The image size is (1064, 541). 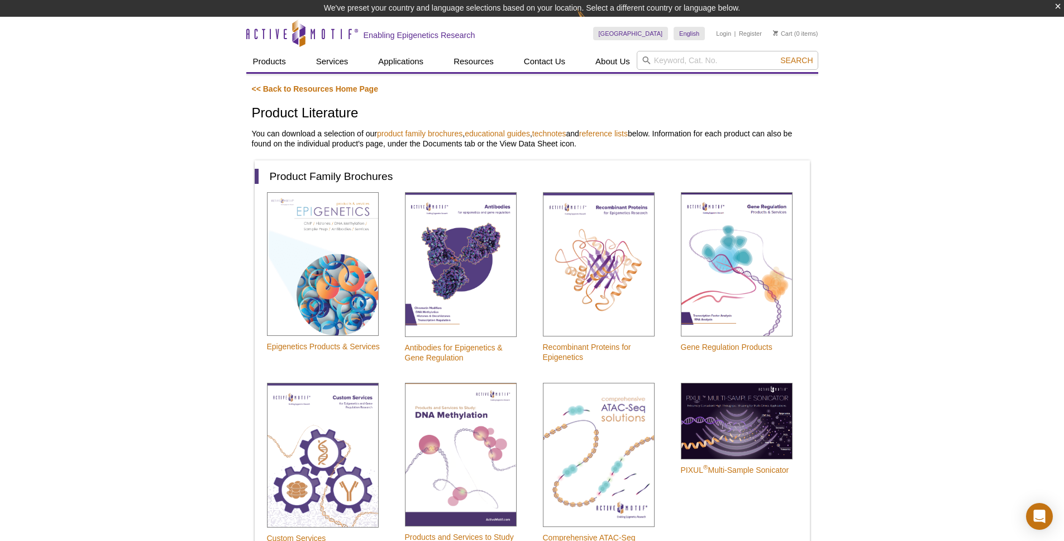 What do you see at coordinates (401, 61) in the screenshot?
I see `a: Applications` at bounding box center [401, 61].